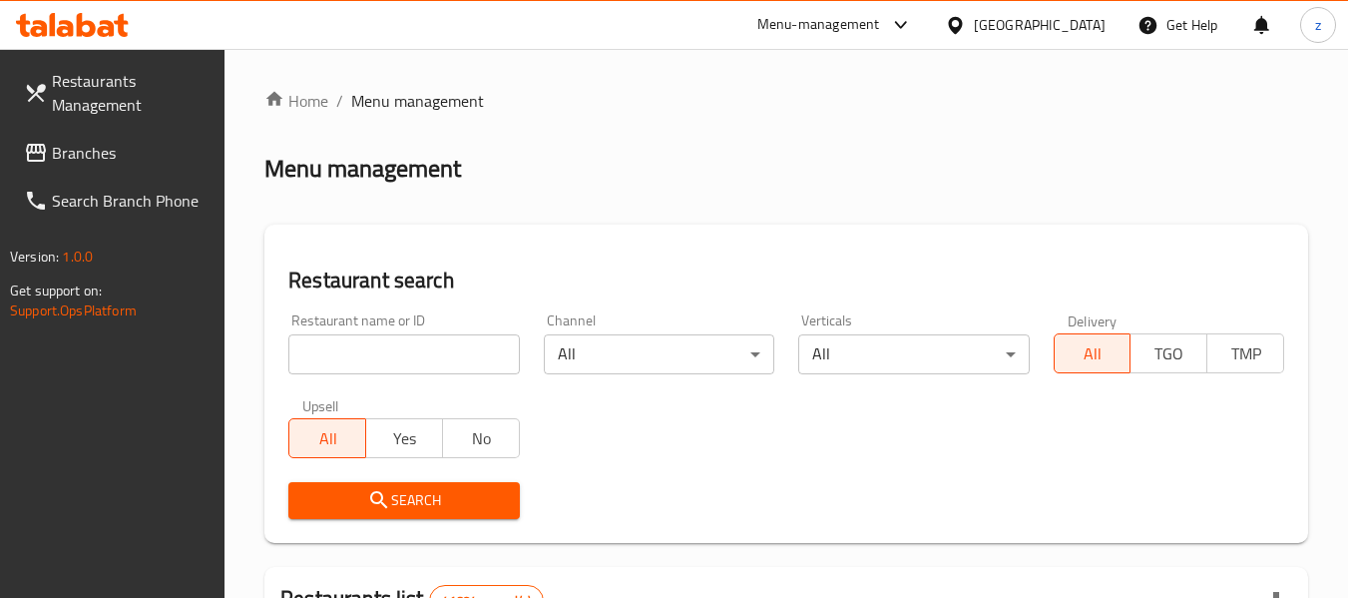 The width and height of the screenshot is (1348, 598). I want to click on button: TGO, so click(1168, 353).